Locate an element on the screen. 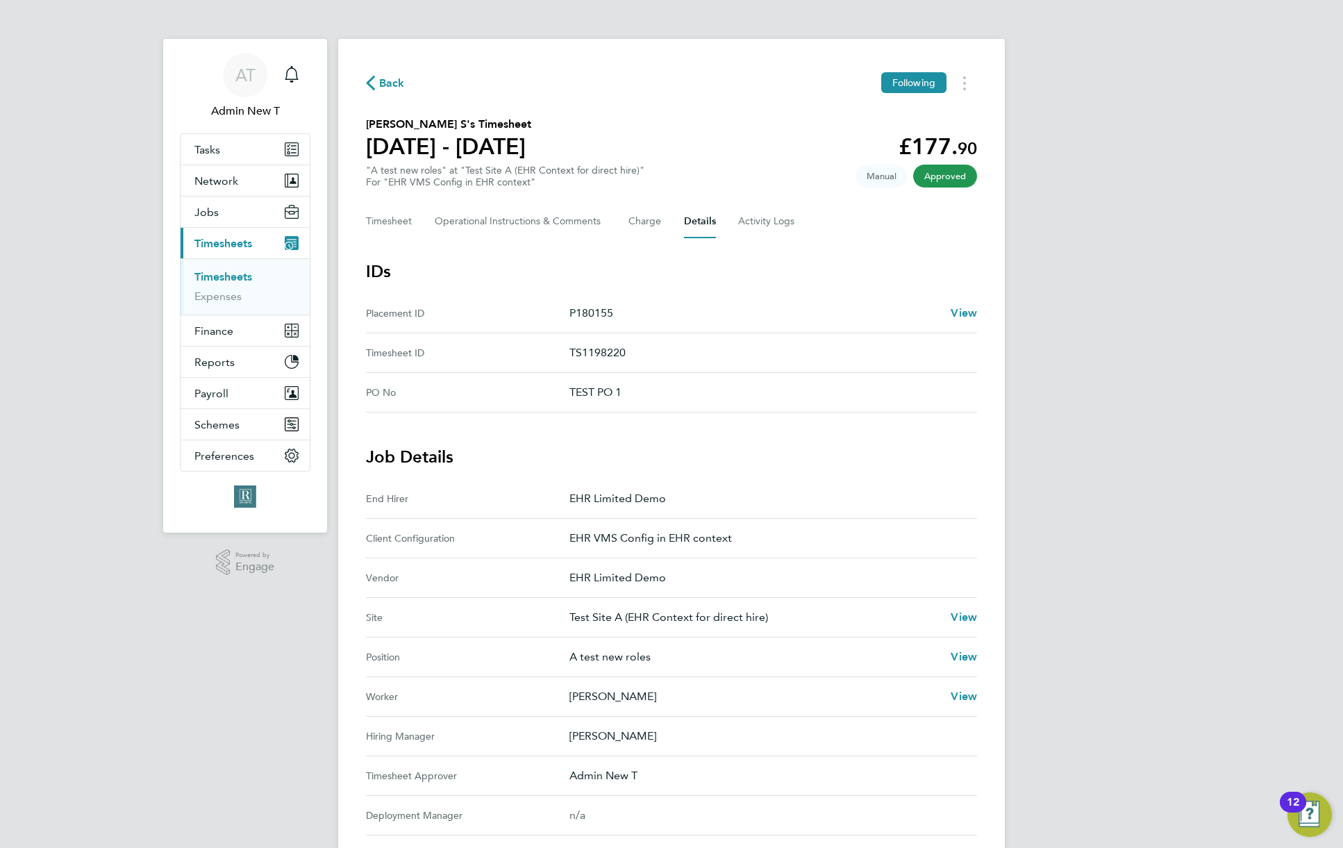 This screenshot has width=1343, height=848. span: Back is located at coordinates (392, 83).